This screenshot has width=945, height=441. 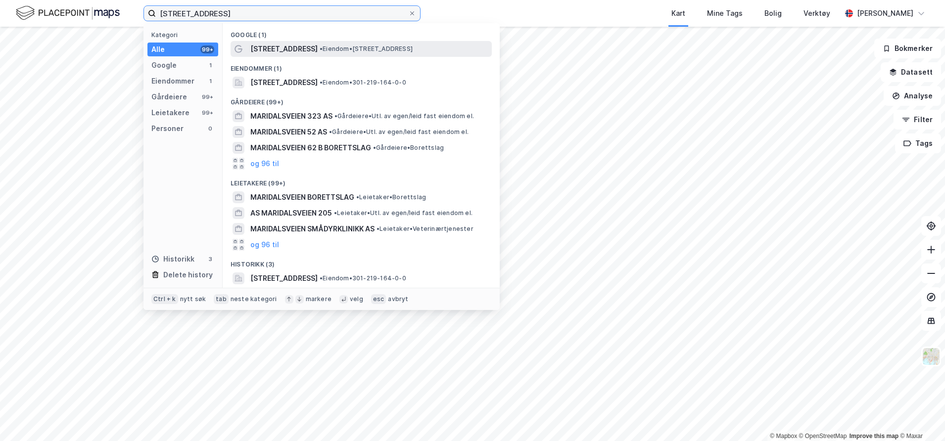 What do you see at coordinates (311, 148) in the screenshot?
I see `span: MARIDALSVEIEN 62 B BORETTSLAG` at bounding box center [311, 148].